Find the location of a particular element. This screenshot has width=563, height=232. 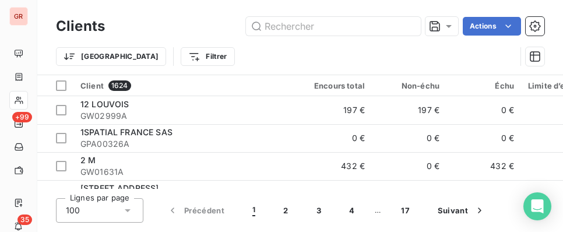

div: Non-échu is located at coordinates (409, 86).